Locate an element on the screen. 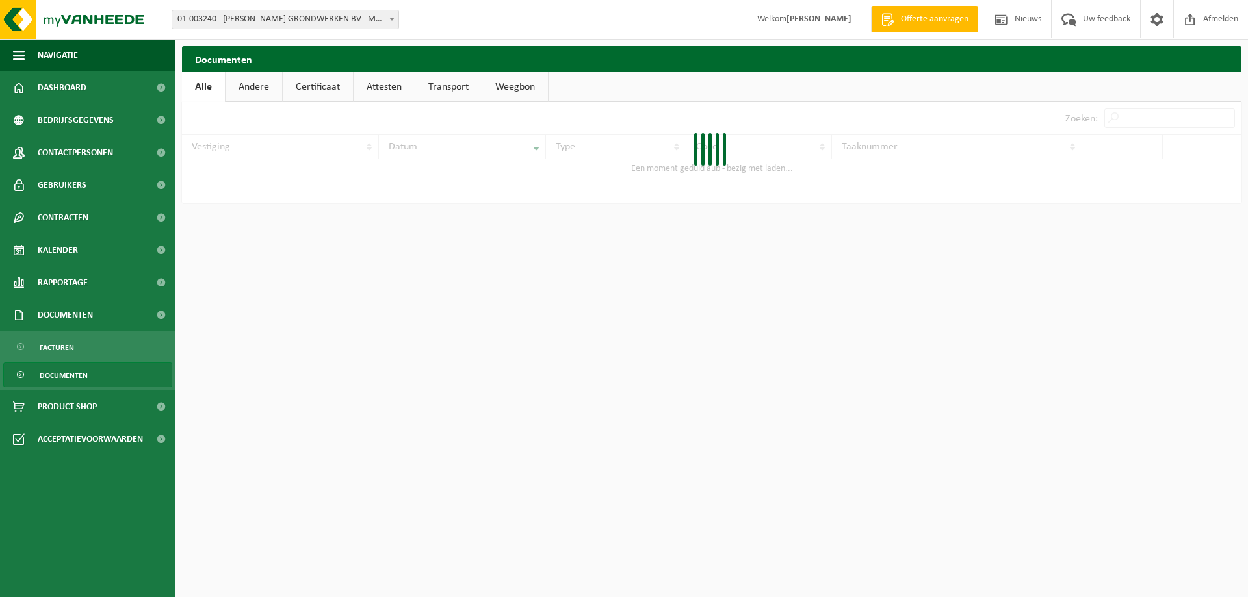 The width and height of the screenshot is (1248, 597). span: Contracten is located at coordinates (63, 218).